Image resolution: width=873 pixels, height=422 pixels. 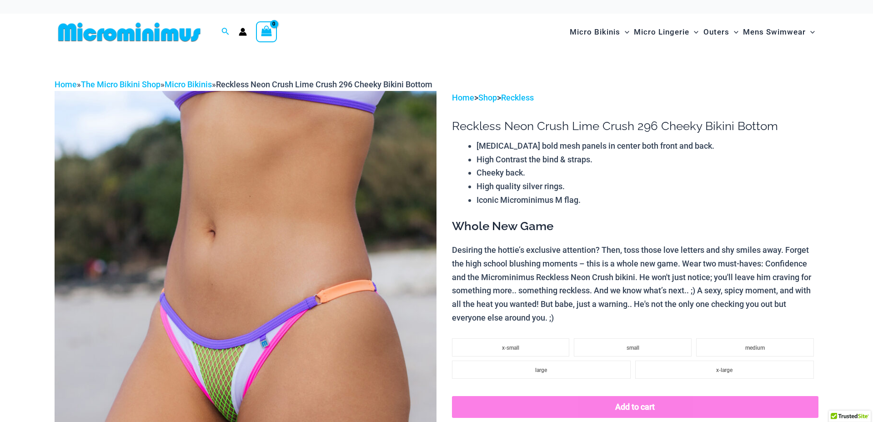 What do you see at coordinates (632, 347) in the screenshot?
I see `li: small` at bounding box center [632, 347].